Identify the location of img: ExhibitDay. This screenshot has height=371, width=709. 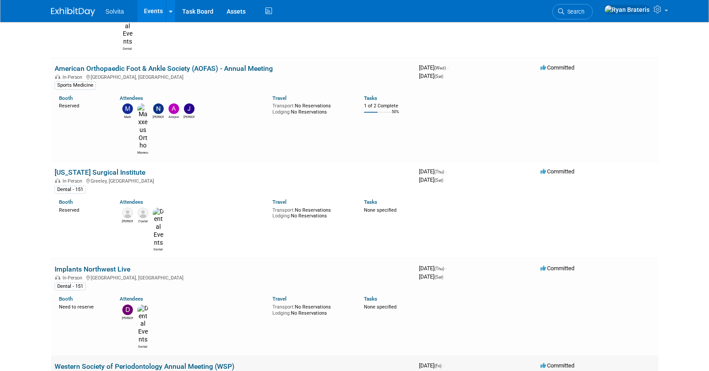
(73, 12).